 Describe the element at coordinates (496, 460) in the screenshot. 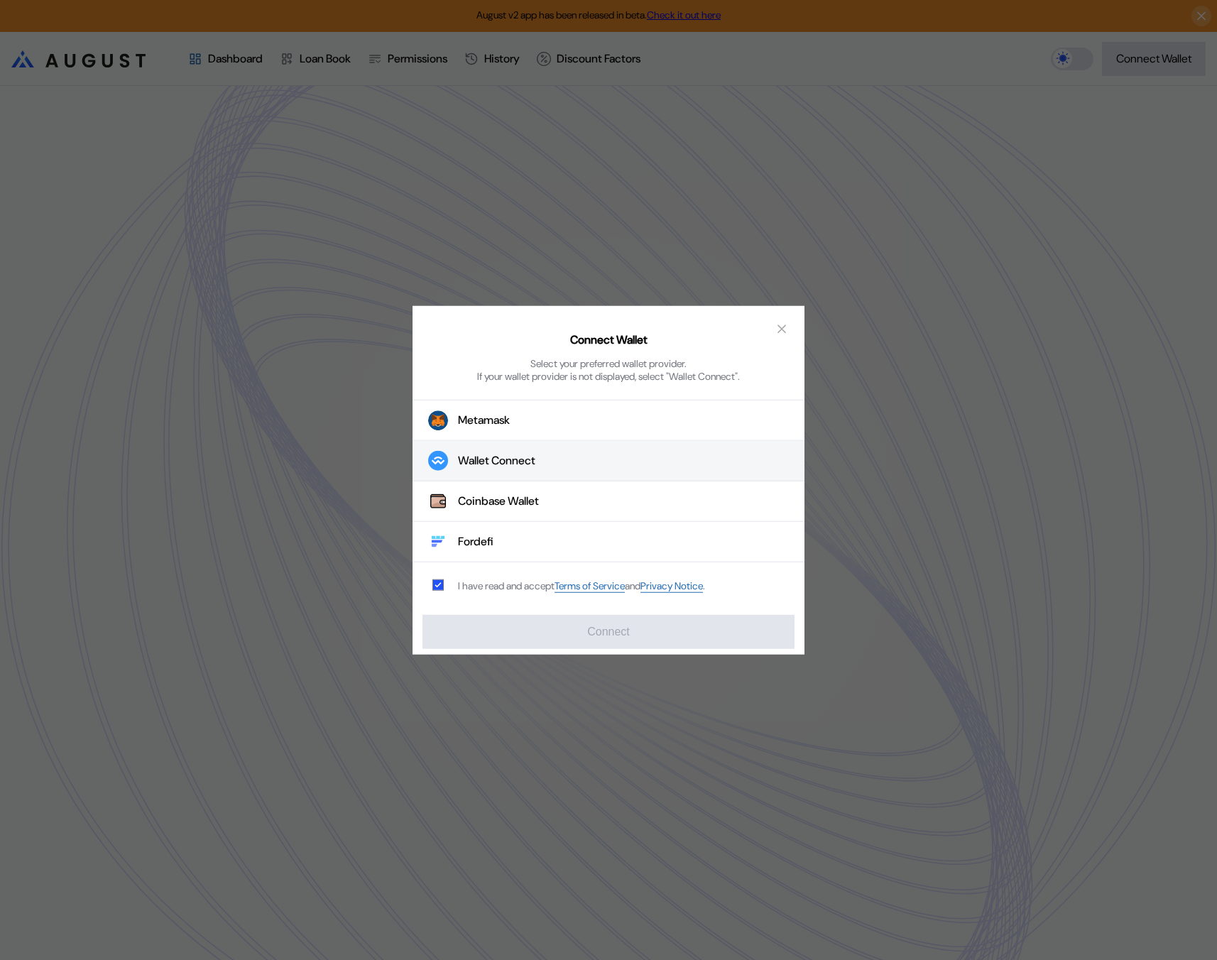

I see `div: Wallet Connect` at that location.